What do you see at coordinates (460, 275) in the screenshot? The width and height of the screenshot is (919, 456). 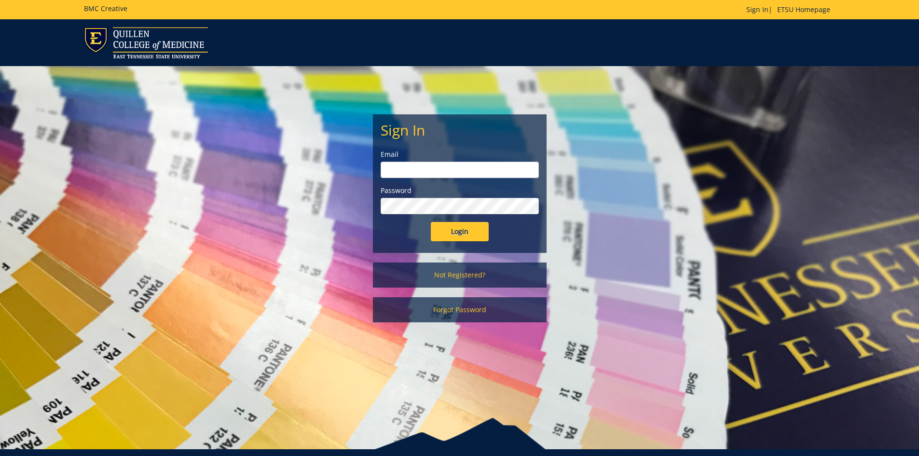 I see `a: Not Registered?` at bounding box center [460, 275].